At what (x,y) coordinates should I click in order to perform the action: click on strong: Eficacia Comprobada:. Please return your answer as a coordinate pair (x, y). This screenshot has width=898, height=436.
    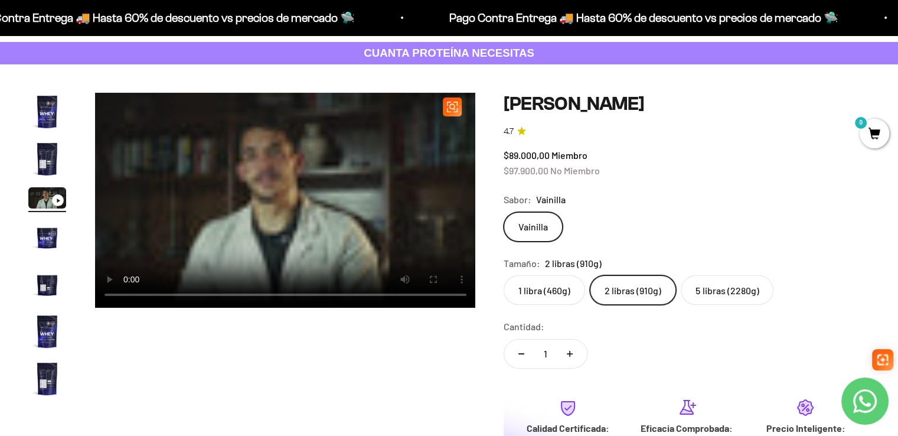
    Looking at the image, I should click on (687, 428).